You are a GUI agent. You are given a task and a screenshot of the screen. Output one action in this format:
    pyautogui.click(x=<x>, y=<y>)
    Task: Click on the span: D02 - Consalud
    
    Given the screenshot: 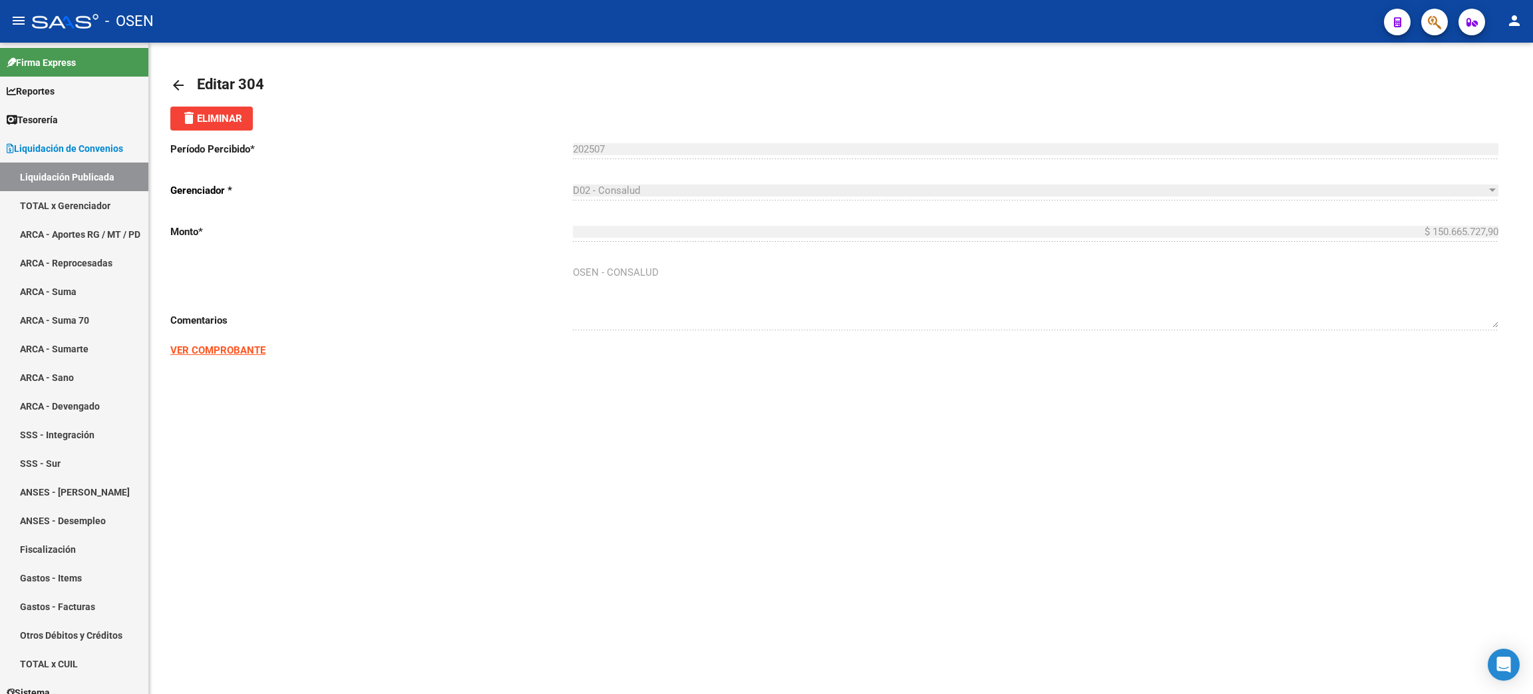 What is the action you would take?
    pyautogui.click(x=606, y=190)
    